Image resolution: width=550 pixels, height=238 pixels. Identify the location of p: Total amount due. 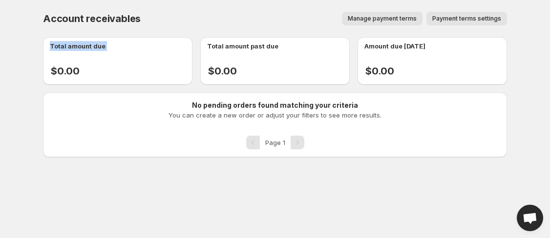
(78, 46).